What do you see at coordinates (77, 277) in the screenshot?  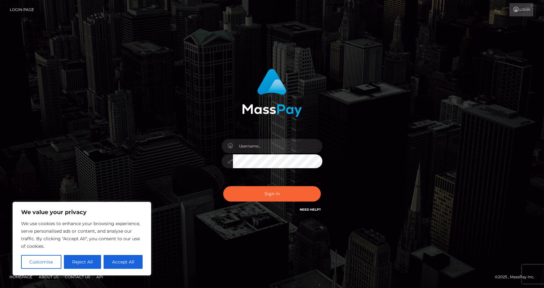 I see `a: Contact Us` at bounding box center [77, 277].